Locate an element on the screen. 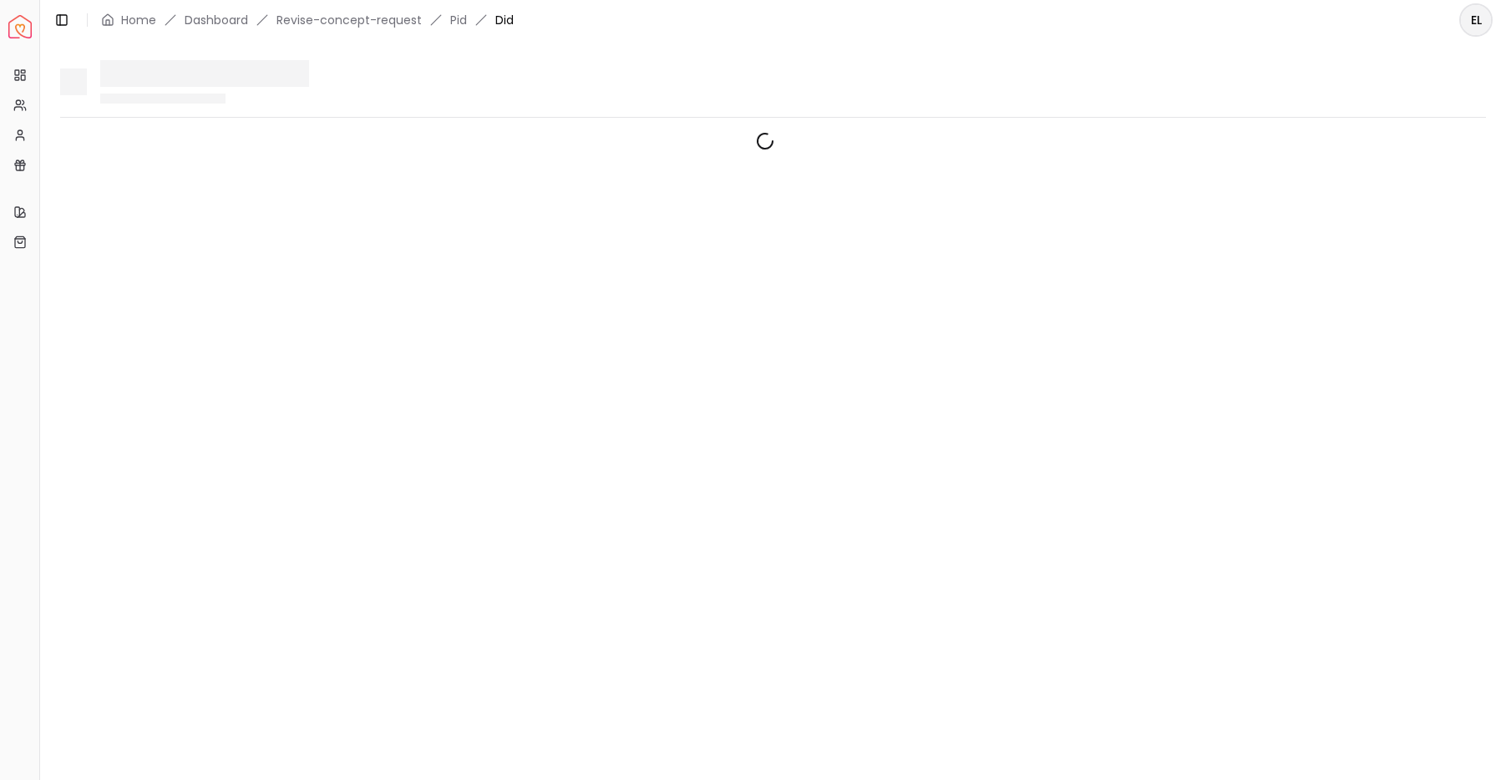 The width and height of the screenshot is (1506, 780). a: Revise-concept-request is located at coordinates (349, 20).